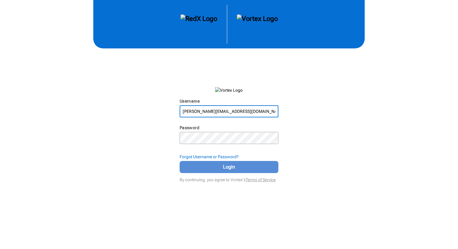 The image size is (458, 249). Describe the element at coordinates (229, 167) in the screenshot. I see `span: Login` at that location.